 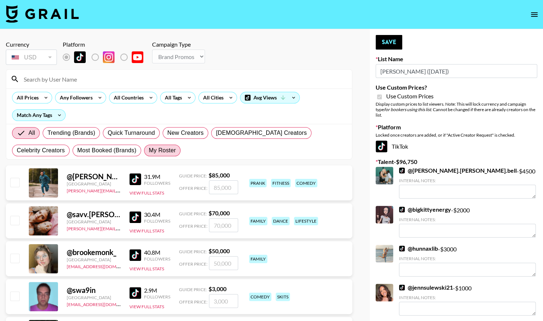 I want to click on div: Avg Views, so click(x=270, y=98).